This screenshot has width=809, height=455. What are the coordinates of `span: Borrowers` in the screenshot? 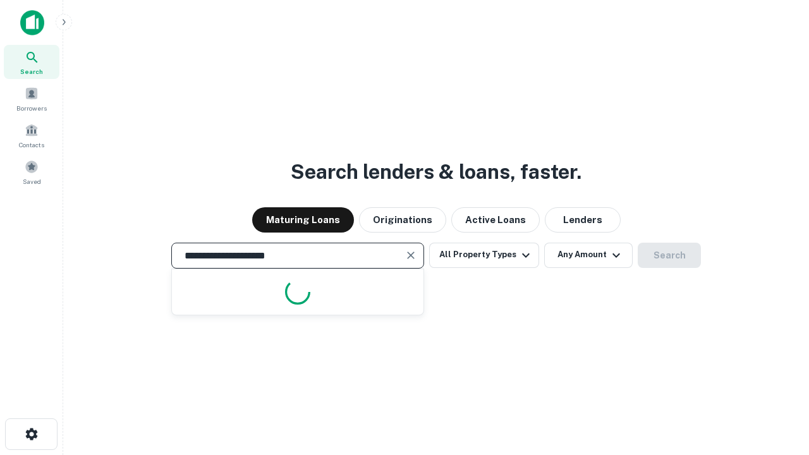 It's located at (32, 108).